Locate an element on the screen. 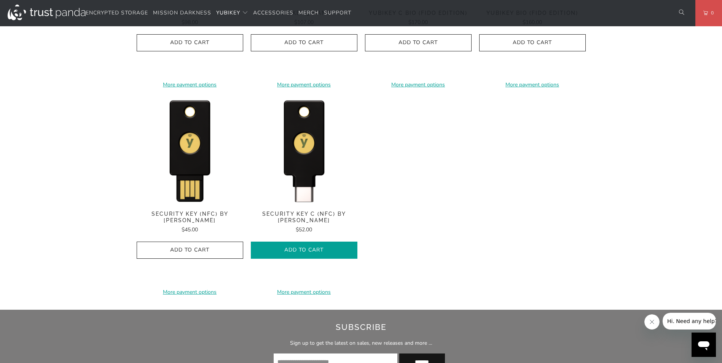 The image size is (722, 363). a: Support is located at coordinates (338, 13).